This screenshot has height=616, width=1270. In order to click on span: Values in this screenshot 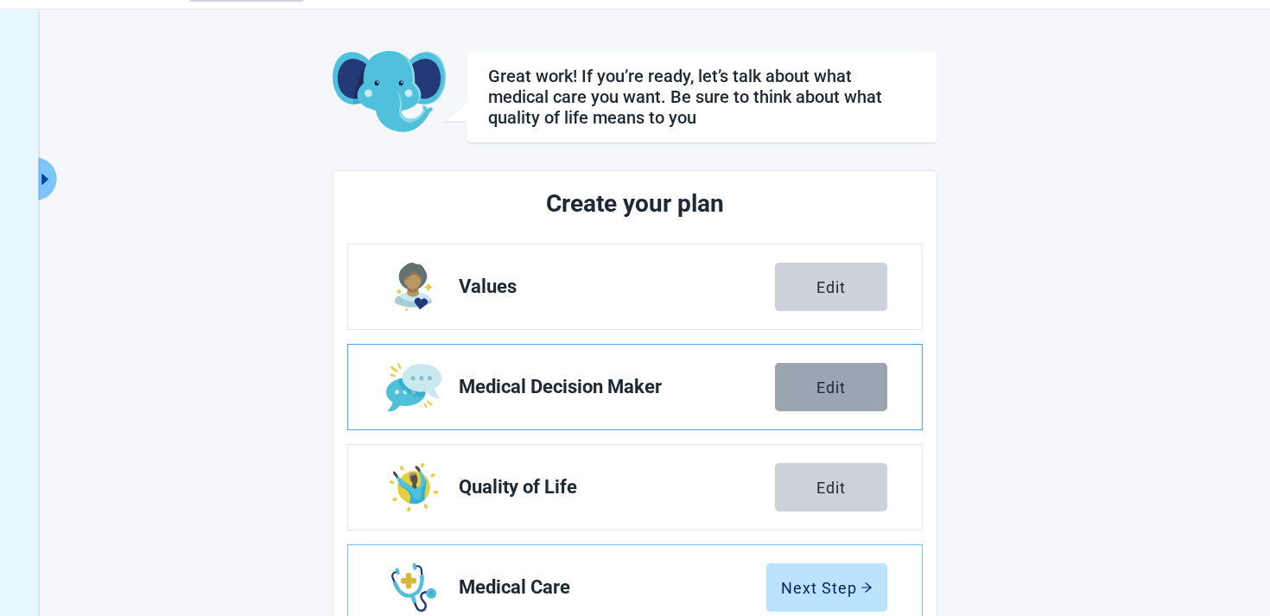, I will do `click(617, 287)`.